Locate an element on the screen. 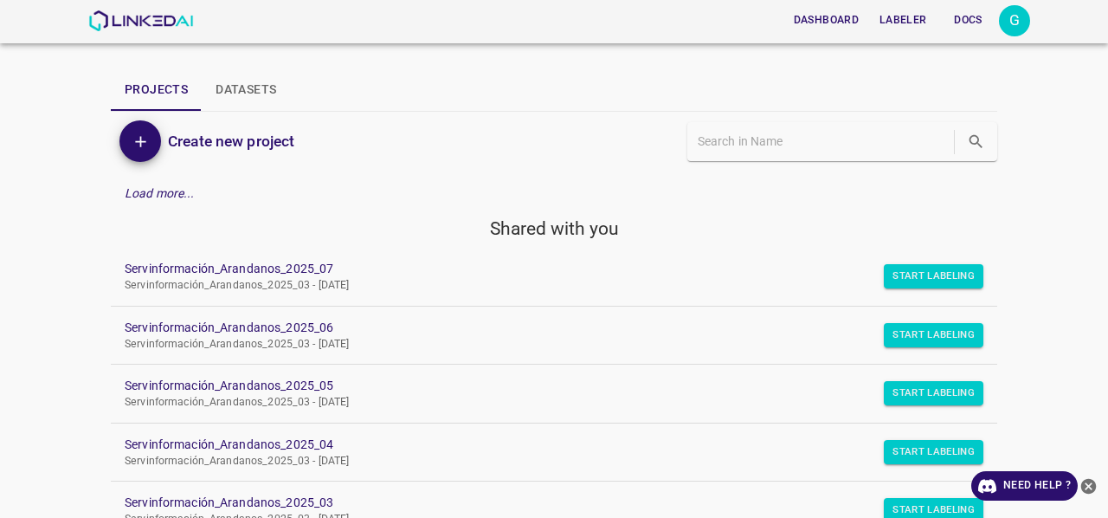 The width and height of the screenshot is (1108, 518). button: Open settings is located at coordinates (1014, 21).